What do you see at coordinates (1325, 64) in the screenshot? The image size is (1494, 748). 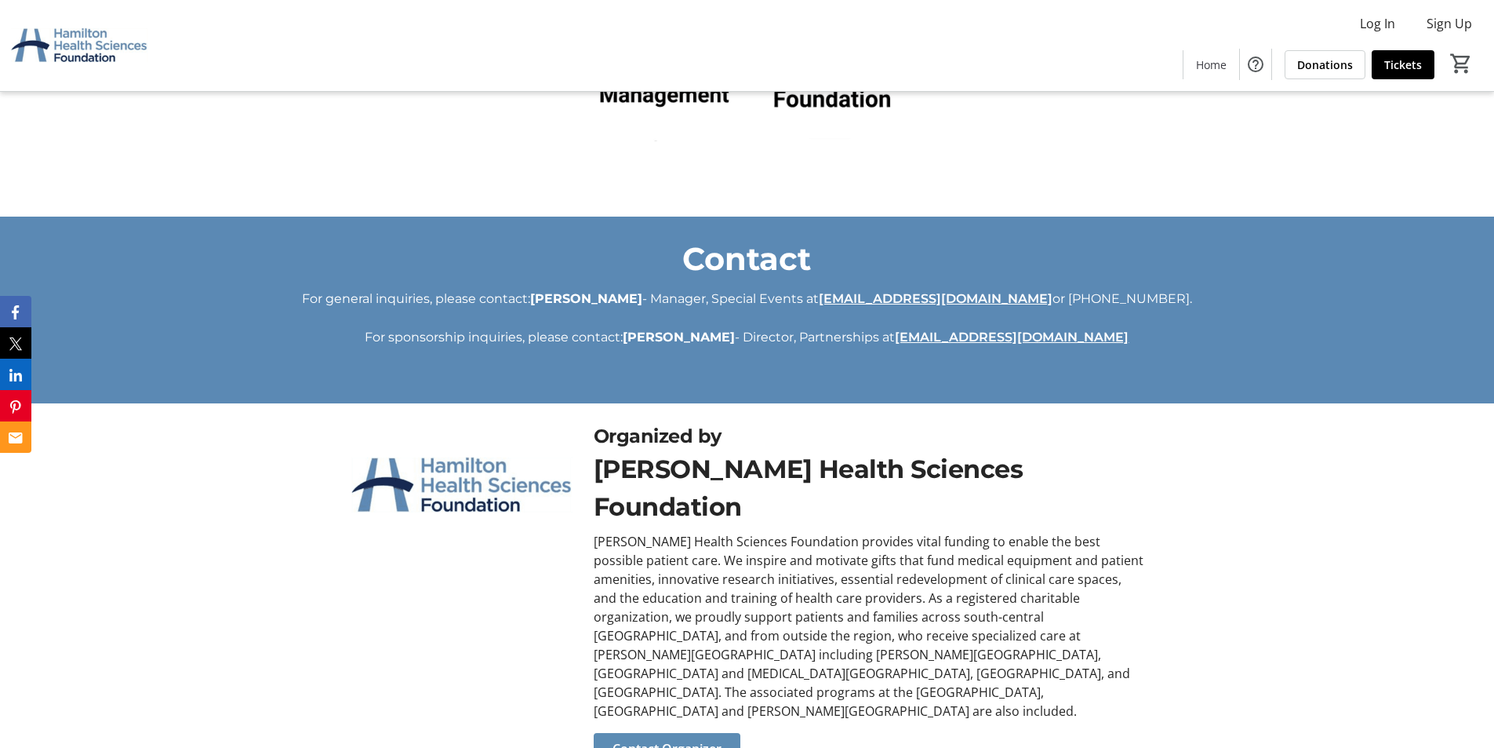 I see `span: Donations` at bounding box center [1325, 64].